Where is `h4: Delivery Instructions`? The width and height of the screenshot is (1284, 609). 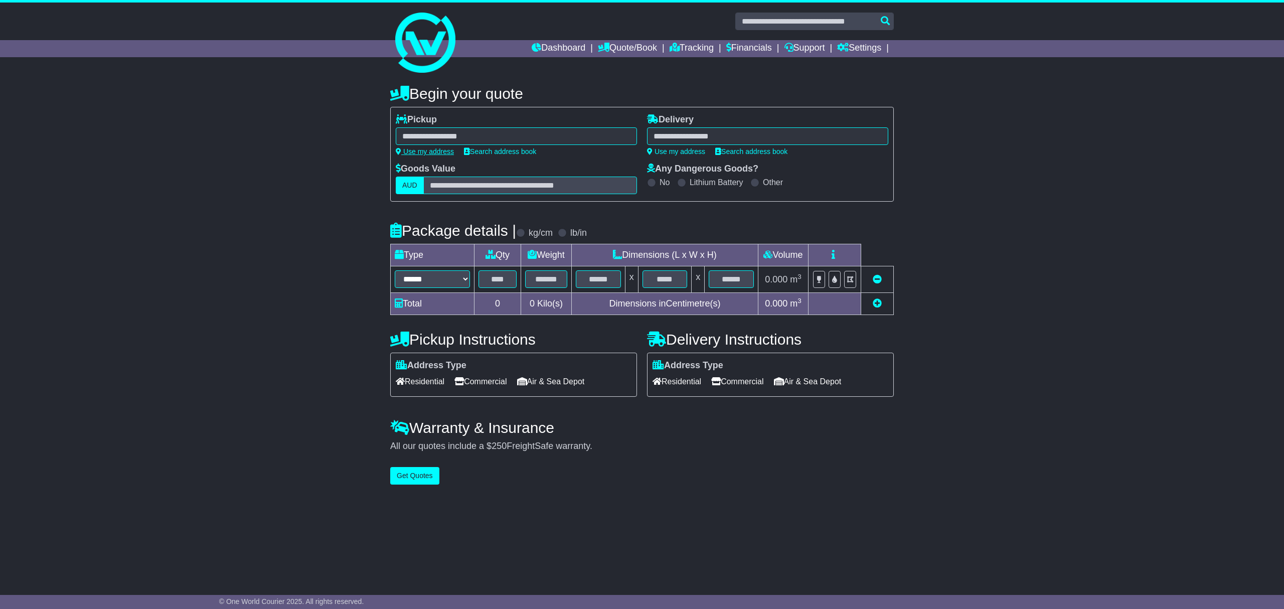
h4: Delivery Instructions is located at coordinates (771, 339).